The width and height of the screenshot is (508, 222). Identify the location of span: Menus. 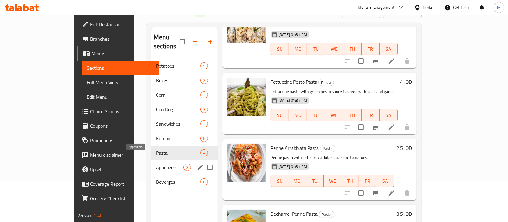
(123, 53).